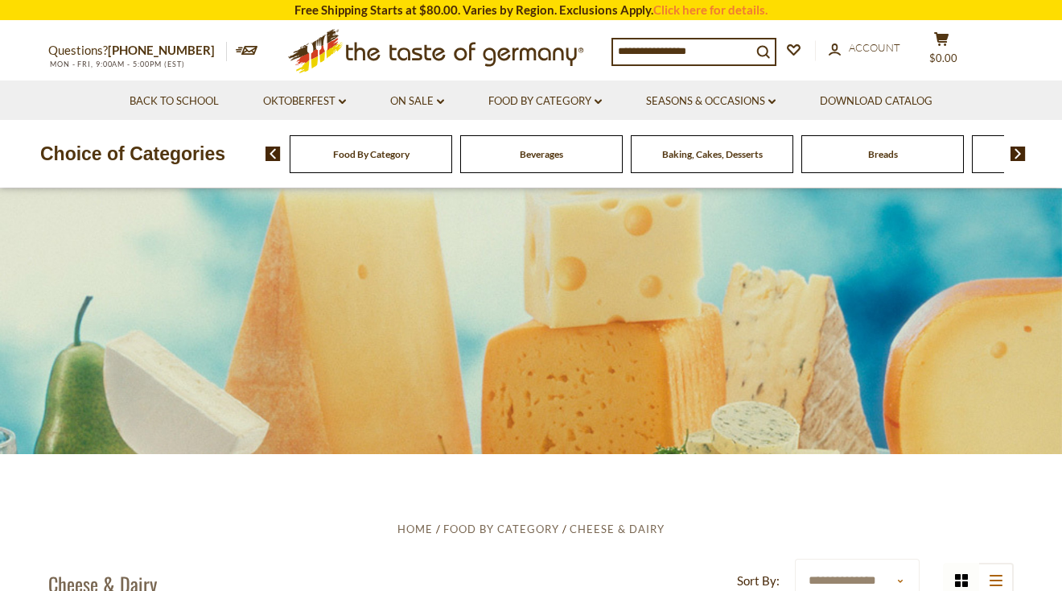 The height and width of the screenshot is (591, 1062). Describe the element at coordinates (138, 51) in the screenshot. I see `p: Questions?` at that location.